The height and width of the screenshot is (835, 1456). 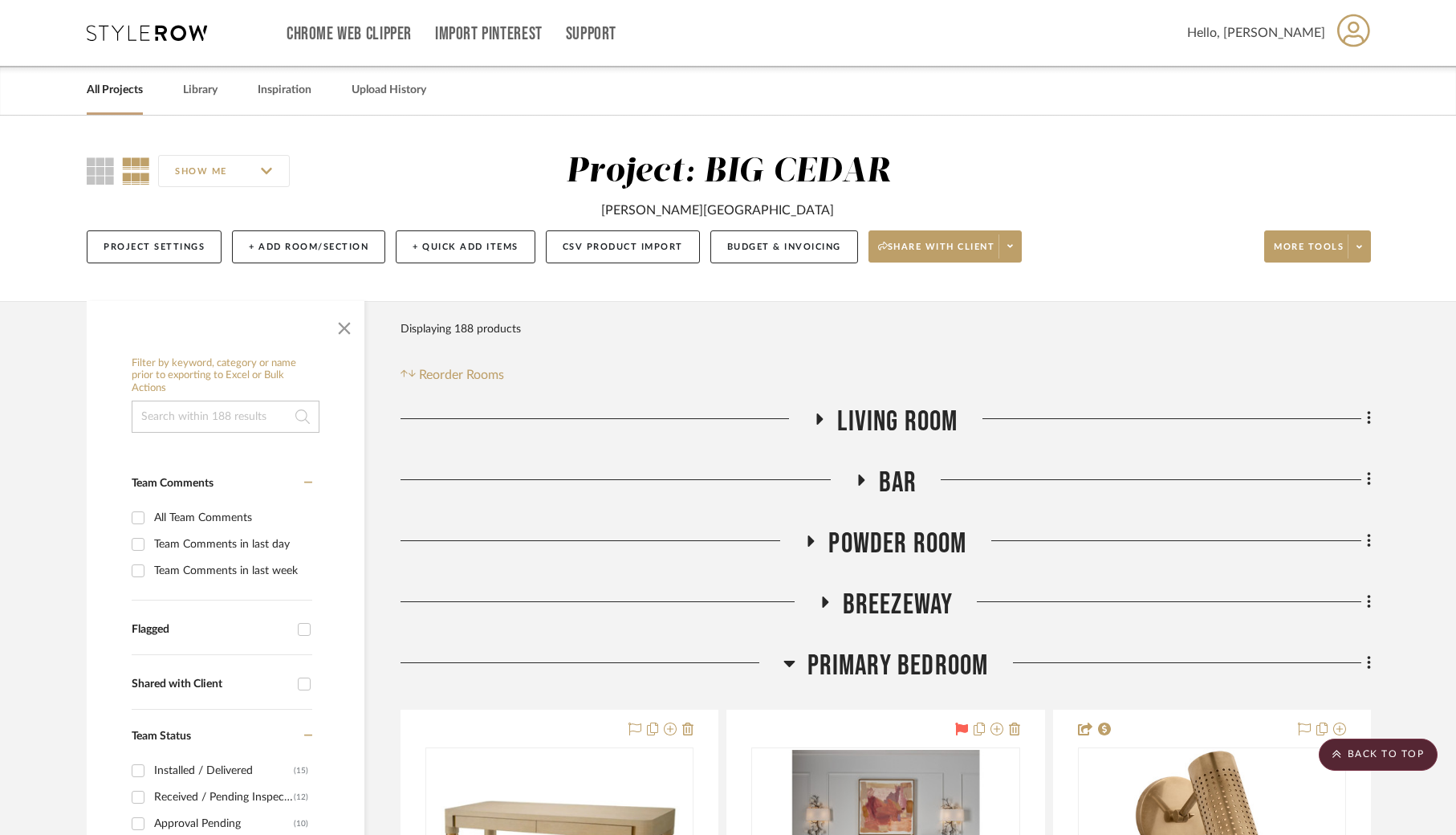 What do you see at coordinates (226, 375) in the screenshot?
I see `h6: Filter by keyword, category or name prior to exporting to Excel or Bulk Actions` at bounding box center [226, 375].